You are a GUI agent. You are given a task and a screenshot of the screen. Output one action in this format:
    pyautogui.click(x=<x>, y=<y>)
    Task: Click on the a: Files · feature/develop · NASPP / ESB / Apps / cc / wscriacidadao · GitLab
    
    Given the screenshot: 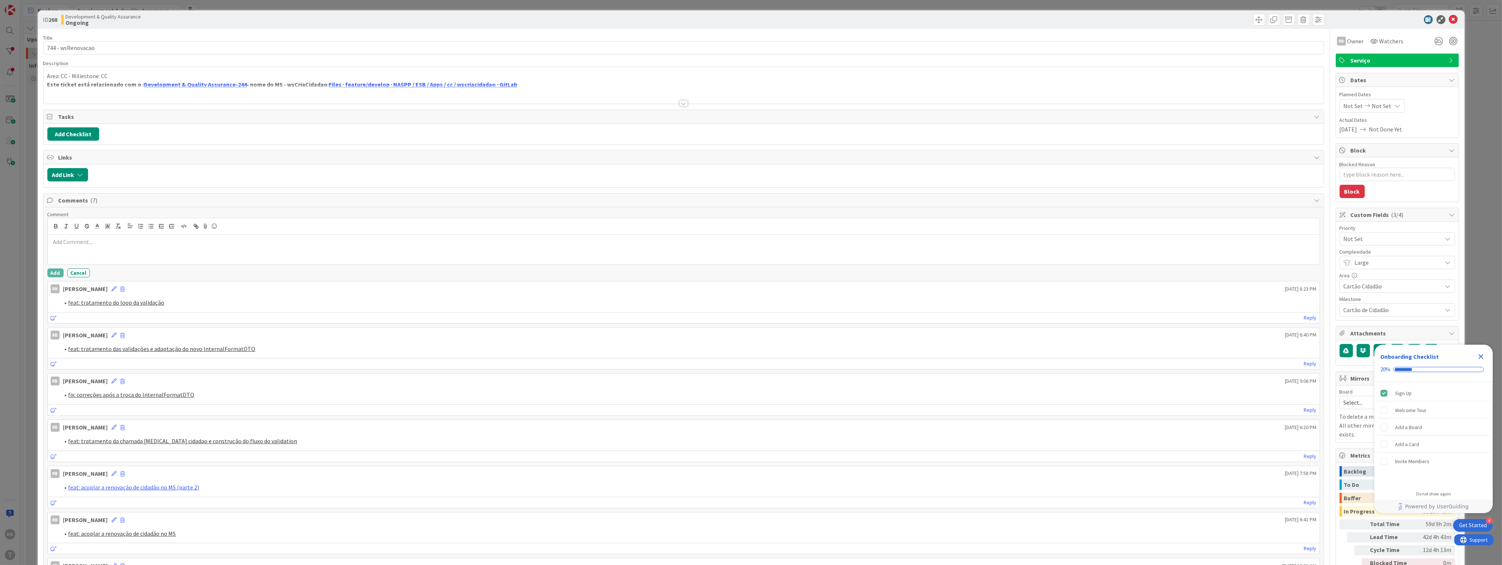 What is the action you would take?
    pyautogui.click(x=423, y=84)
    